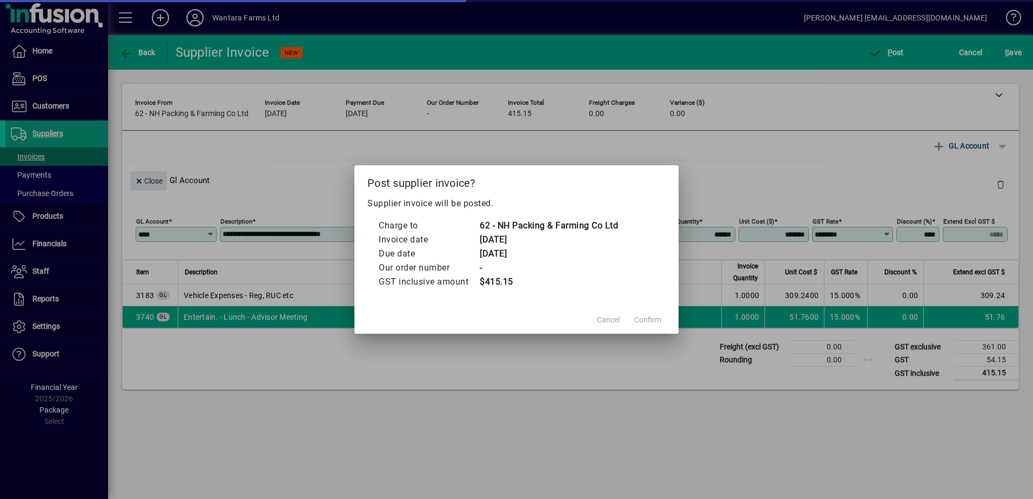 Image resolution: width=1033 pixels, height=499 pixels. I want to click on td: Our order number, so click(429, 268).